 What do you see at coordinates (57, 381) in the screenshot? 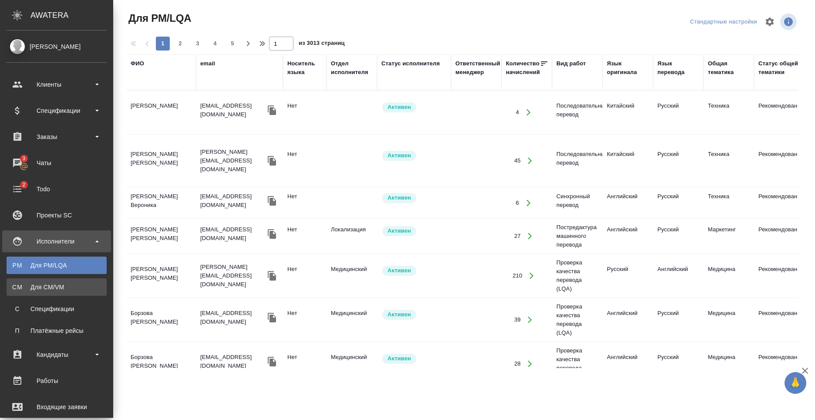
I see `a: Работы` at bounding box center [57, 381].